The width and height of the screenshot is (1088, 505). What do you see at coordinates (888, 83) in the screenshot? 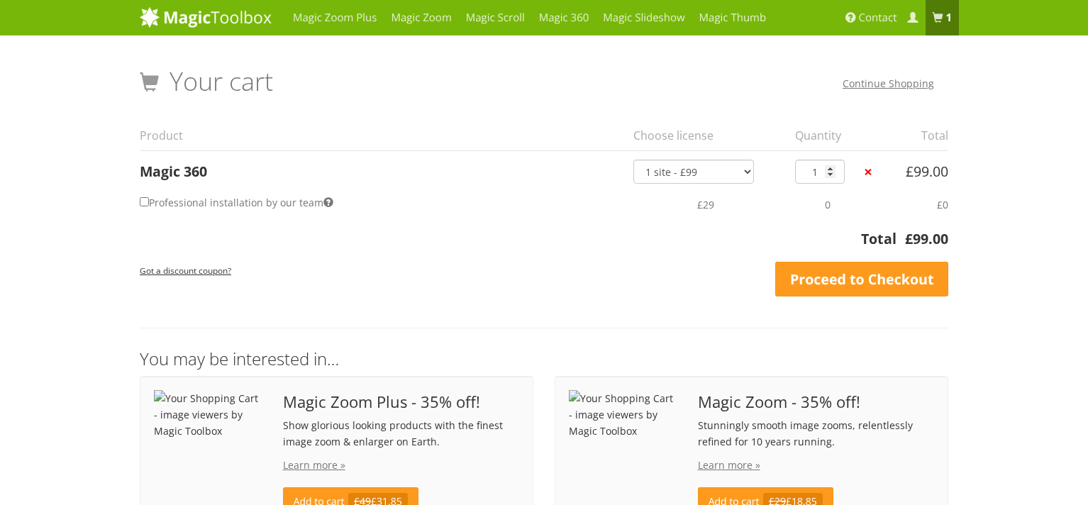
I see `a: Continue Shopping` at bounding box center [888, 83].